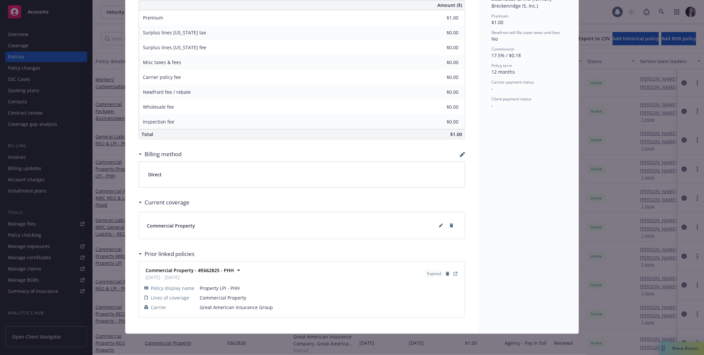 Image resolution: width=704 pixels, height=355 pixels. What do you see at coordinates (434, 274) in the screenshot?
I see `span: Expired` at bounding box center [434, 274].